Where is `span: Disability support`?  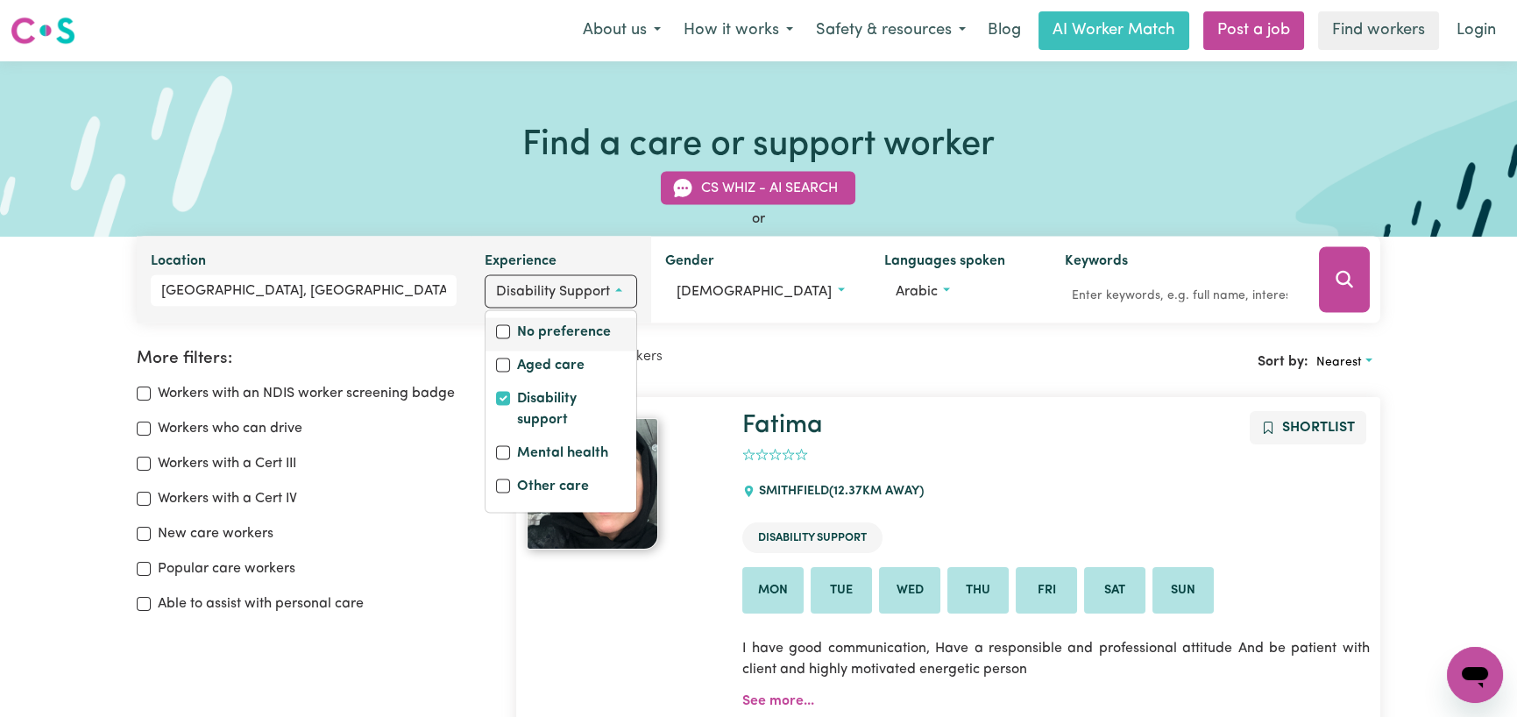
span: Disability support is located at coordinates (553, 292).